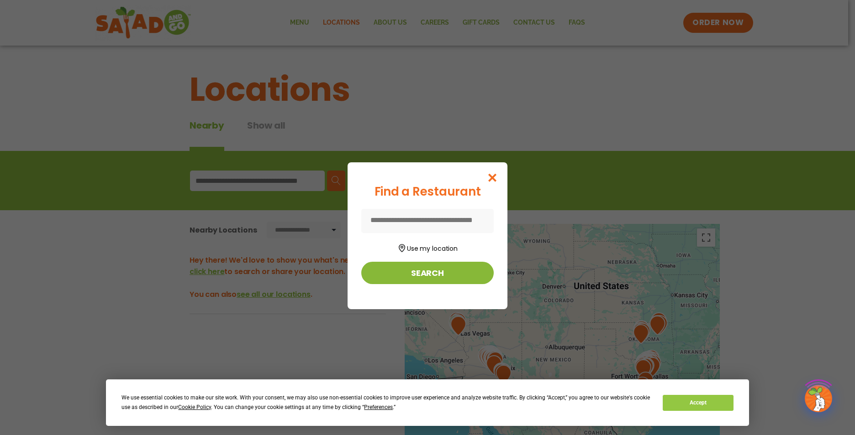 Image resolution: width=855 pixels, height=435 pixels. Describe the element at coordinates (378, 408) in the screenshot. I see `span: Preferences` at that location.